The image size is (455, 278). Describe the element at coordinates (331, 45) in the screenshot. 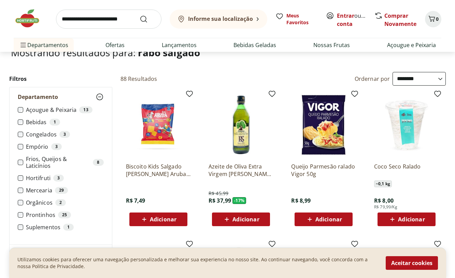

I see `a: Nossas Frutas` at that location.